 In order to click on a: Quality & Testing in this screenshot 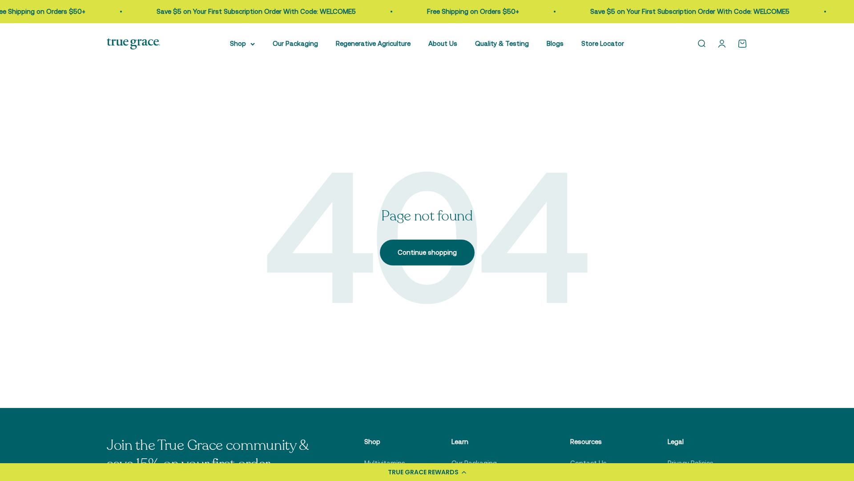, I will do `click(502, 43)`.